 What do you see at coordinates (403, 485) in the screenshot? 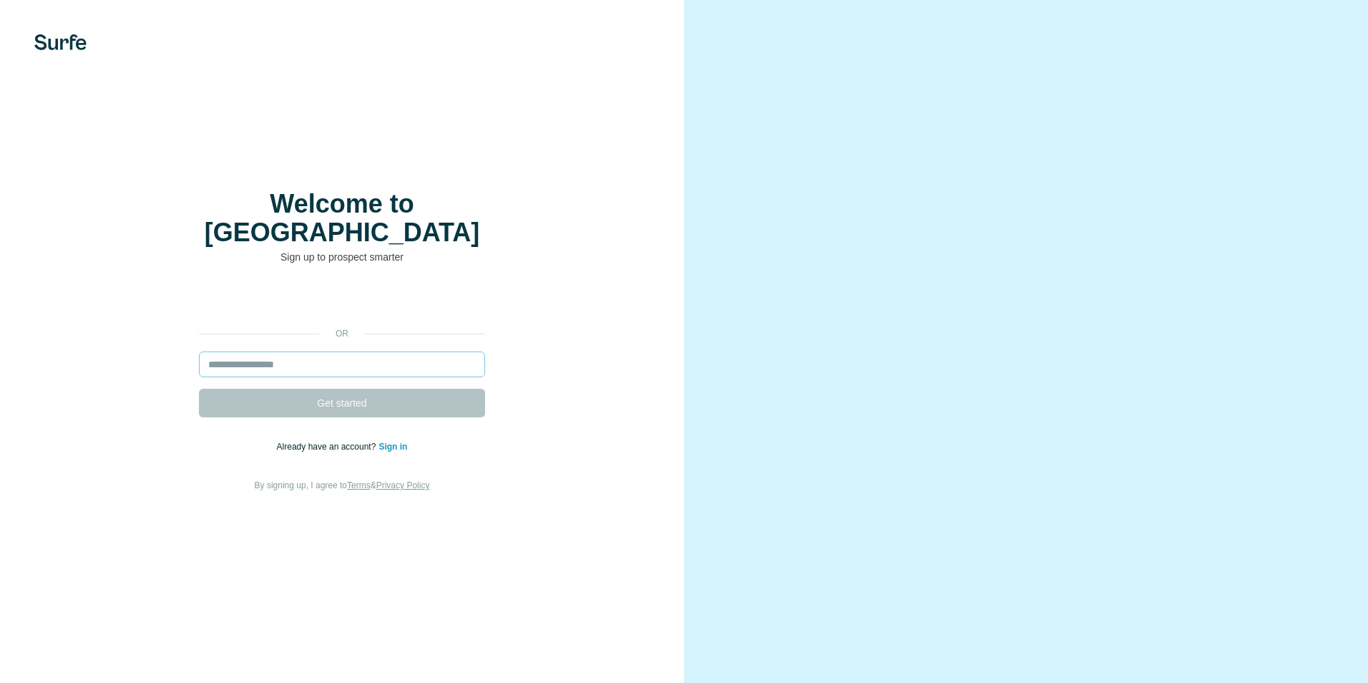
I see `a: Privacy Policy` at bounding box center [403, 485].